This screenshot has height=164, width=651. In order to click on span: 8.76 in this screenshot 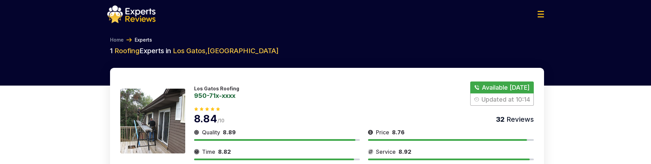, I will do `click(398, 133)`.